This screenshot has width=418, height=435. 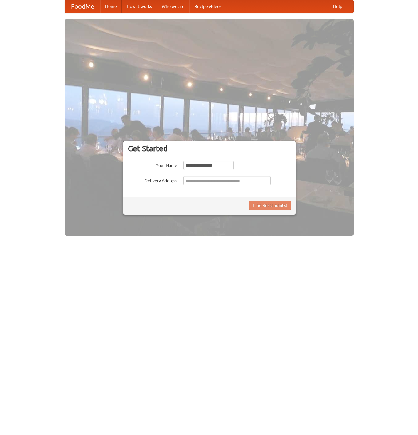 I want to click on h3: Get Started, so click(x=209, y=148).